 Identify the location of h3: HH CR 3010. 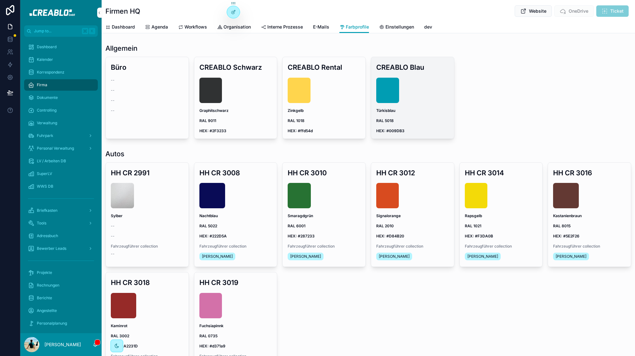
(324, 173).